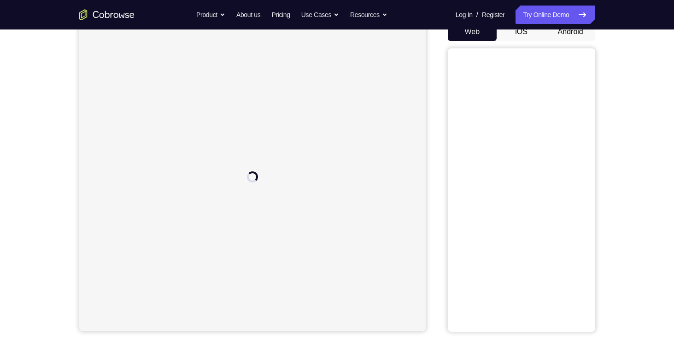  Describe the element at coordinates (280, 15) in the screenshot. I see `a: Pricing` at that location.